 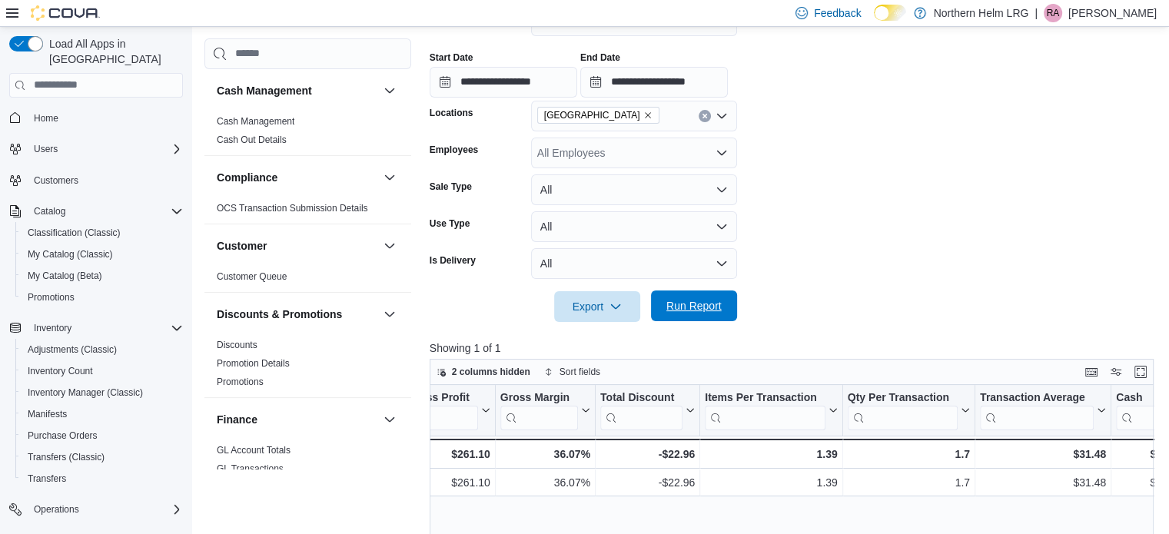 I want to click on div: Cash Management, so click(x=307, y=134).